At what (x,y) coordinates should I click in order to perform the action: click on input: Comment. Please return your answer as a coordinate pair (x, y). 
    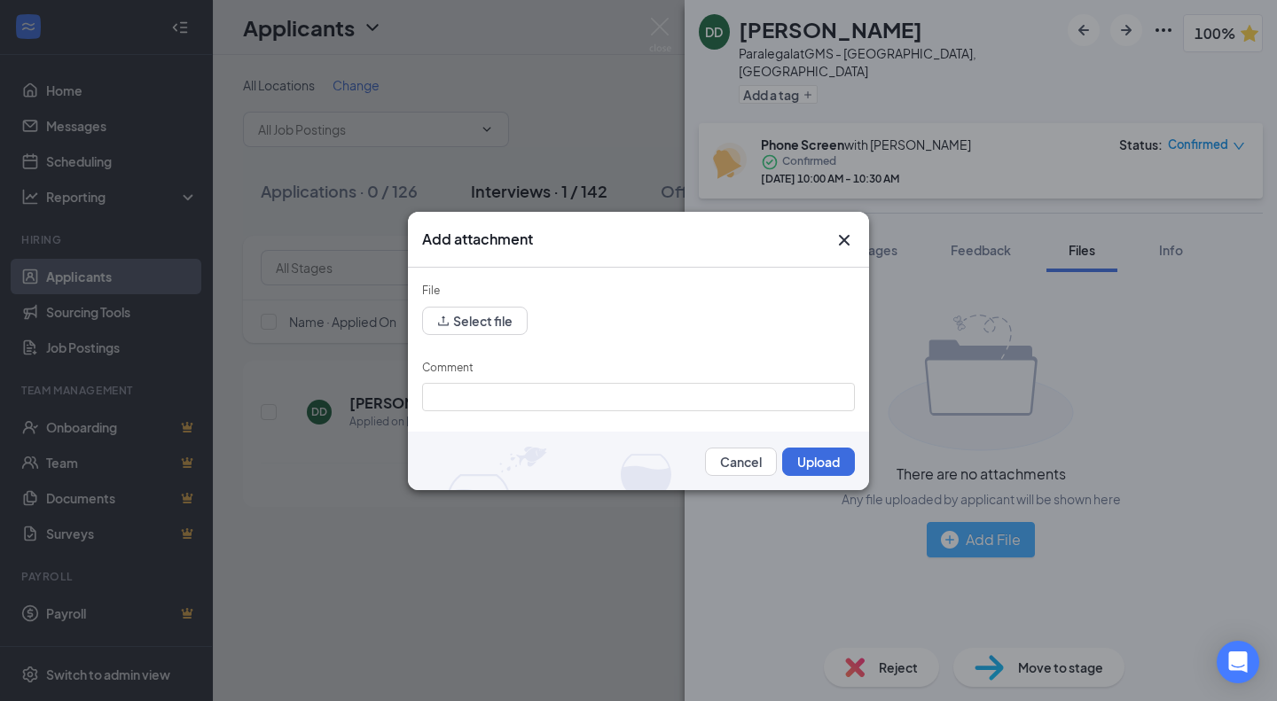
    Looking at the image, I should click on (638, 397).